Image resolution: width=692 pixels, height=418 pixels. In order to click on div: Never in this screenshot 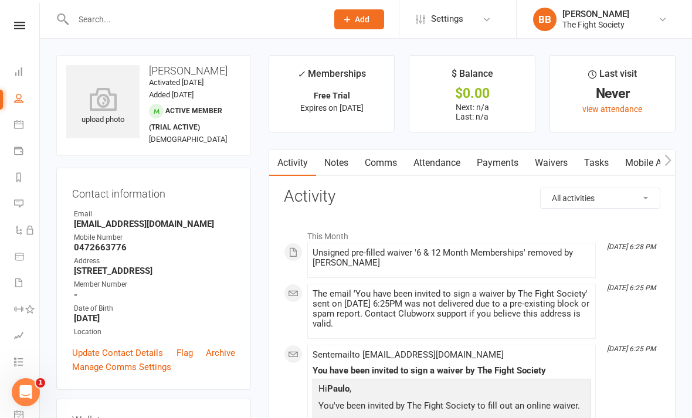, I will do `click(612, 93)`.